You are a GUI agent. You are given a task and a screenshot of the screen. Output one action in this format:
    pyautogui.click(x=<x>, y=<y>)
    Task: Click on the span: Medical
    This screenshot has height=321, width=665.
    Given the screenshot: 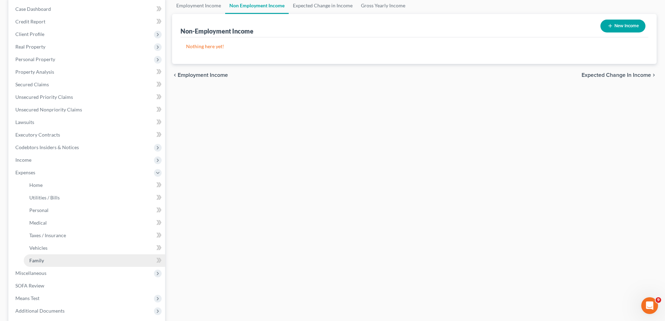 What is the action you would take?
    pyautogui.click(x=38, y=222)
    